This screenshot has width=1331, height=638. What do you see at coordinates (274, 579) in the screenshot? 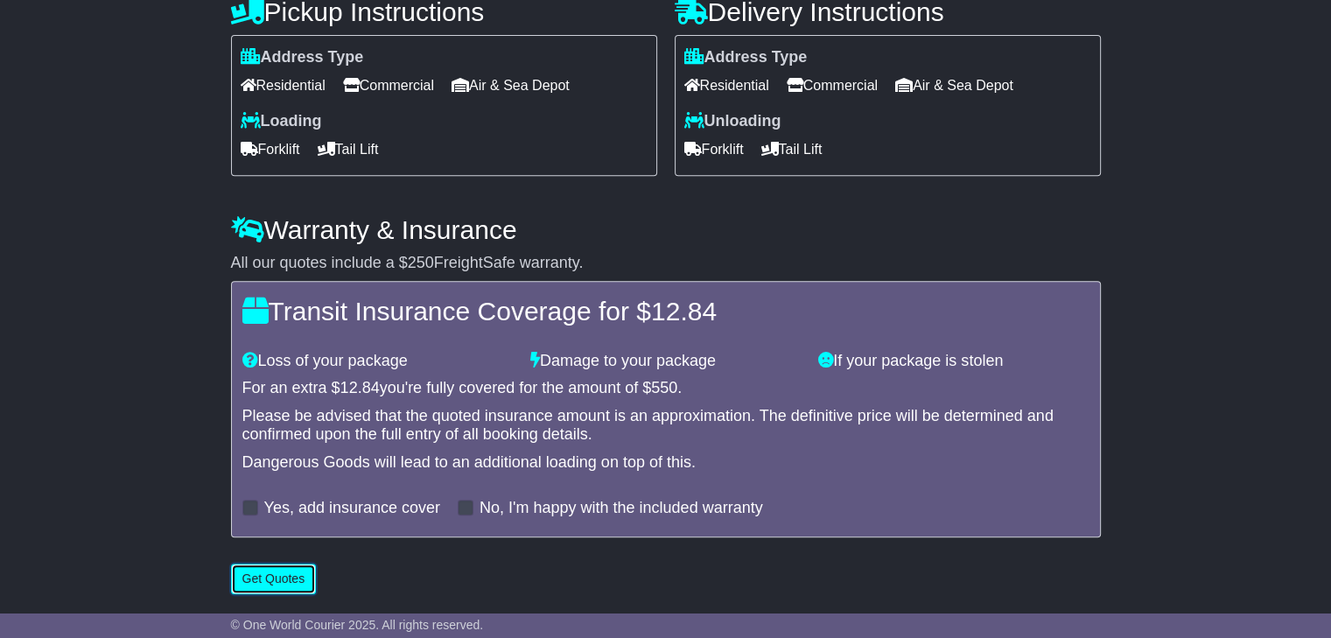
I see `button: Get Quotes` at bounding box center [274, 579].